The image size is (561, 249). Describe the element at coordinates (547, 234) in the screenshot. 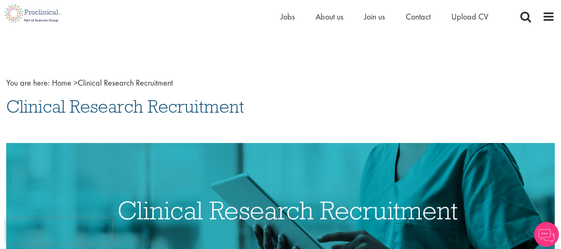

I see `img: Chatbot` at that location.